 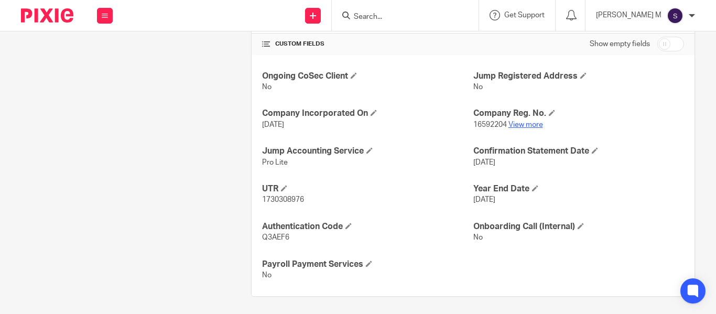 What do you see at coordinates (368, 76) in the screenshot?
I see `h4: Ongoing CoSec Client` at bounding box center [368, 76].